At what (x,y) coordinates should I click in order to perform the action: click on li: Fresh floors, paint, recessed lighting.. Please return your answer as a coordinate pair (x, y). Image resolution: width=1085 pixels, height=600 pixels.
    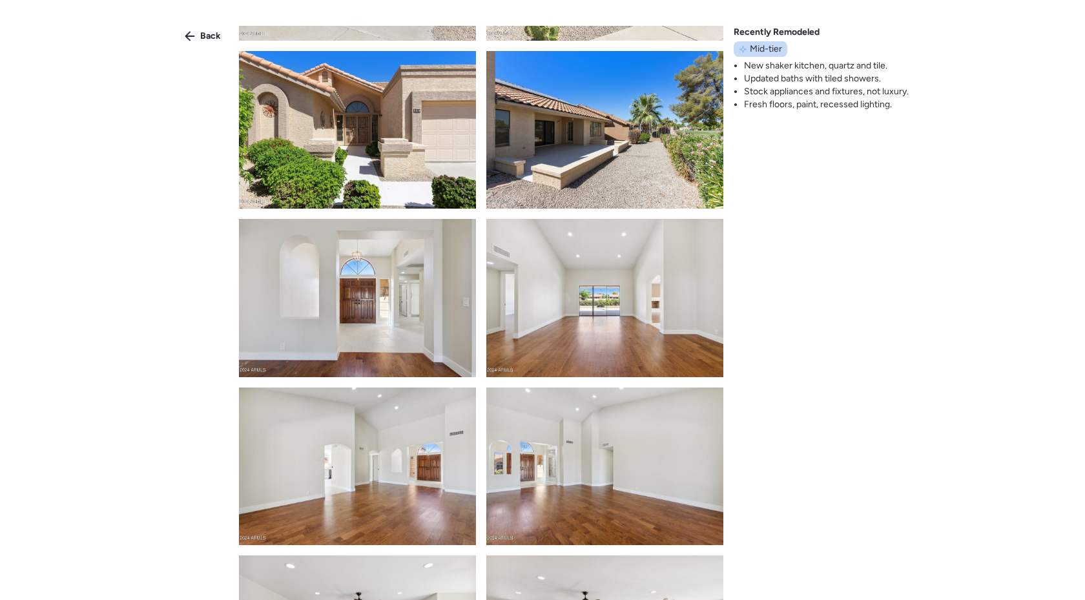
    Looking at the image, I should click on (826, 105).